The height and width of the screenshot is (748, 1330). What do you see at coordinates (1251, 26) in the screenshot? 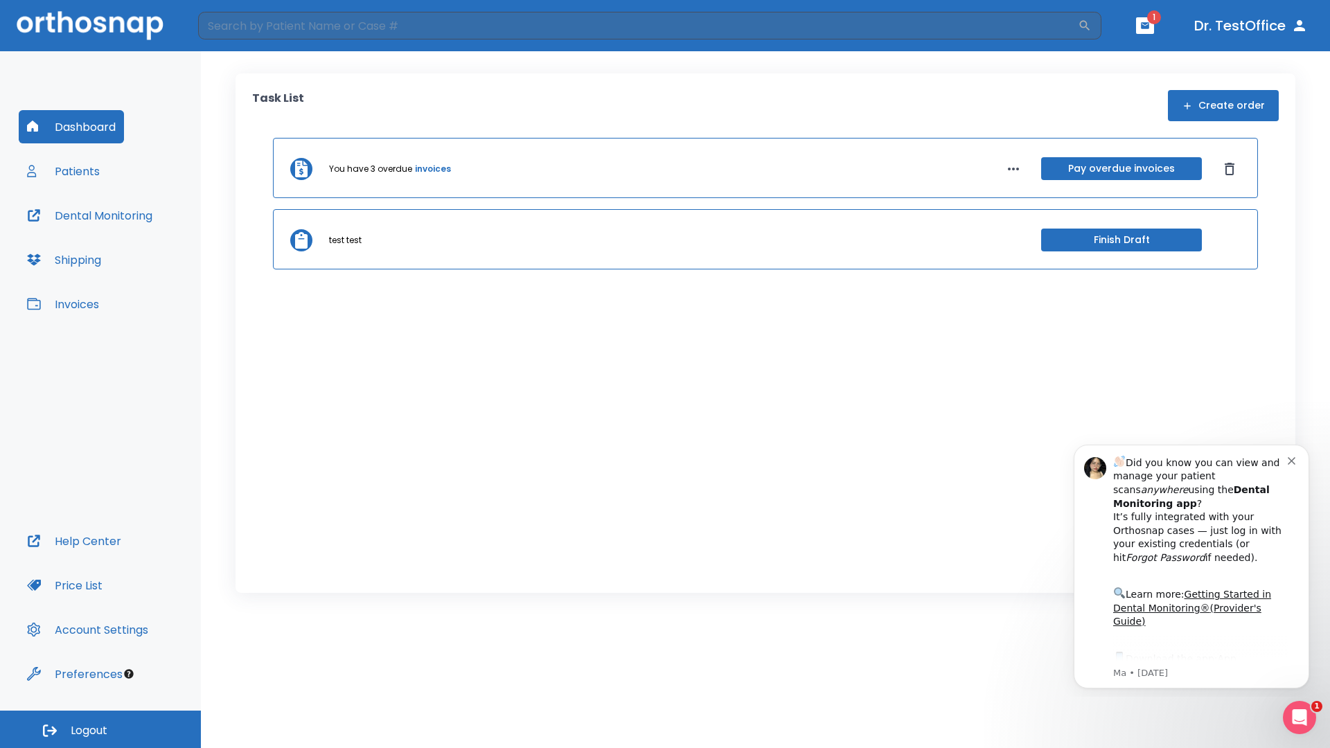
I see `button: Dr. TestOffice` at bounding box center [1251, 26].